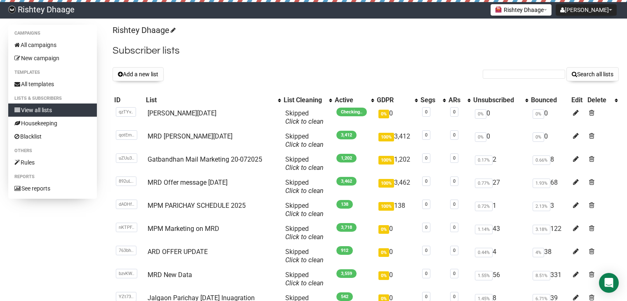 Image resolution: width=627 pixels, height=301 pixels. I want to click on a: Rules, so click(52, 162).